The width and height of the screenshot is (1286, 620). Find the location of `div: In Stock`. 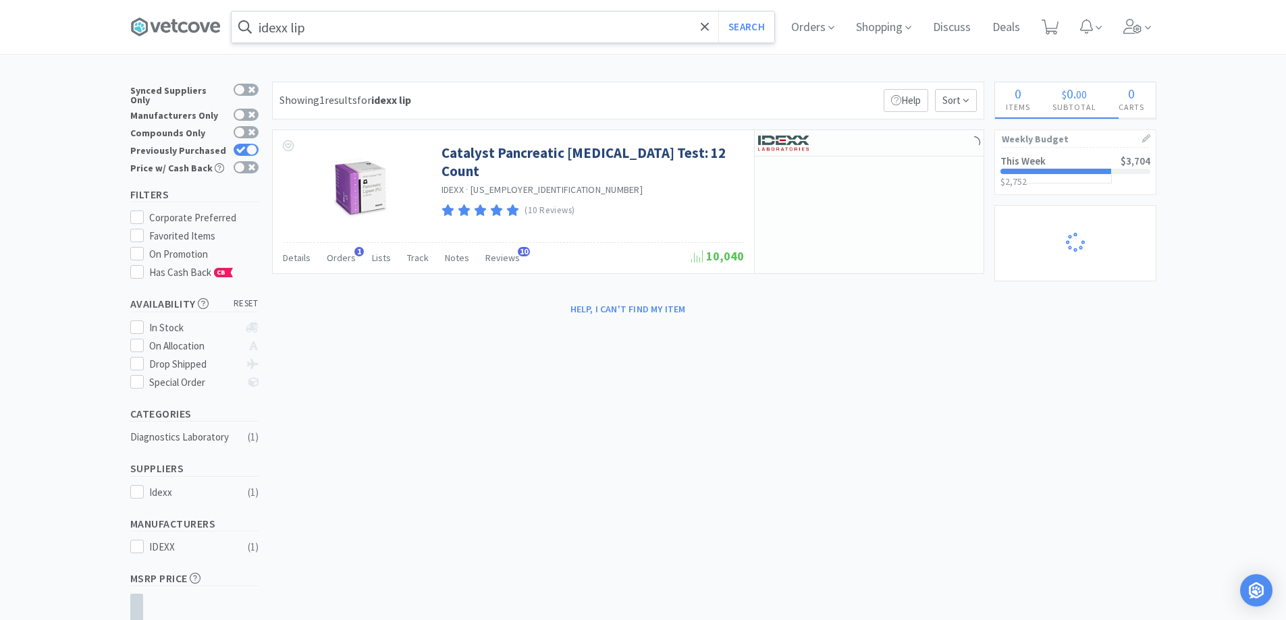

div: In Stock is located at coordinates (194, 328).